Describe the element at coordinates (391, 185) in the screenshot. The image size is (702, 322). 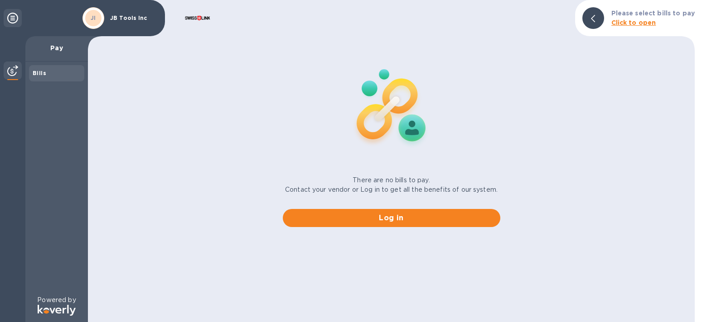
I see `p: There are no bills to pay. Contact your vendor or Log in to get all the benefits of our system.` at that location.